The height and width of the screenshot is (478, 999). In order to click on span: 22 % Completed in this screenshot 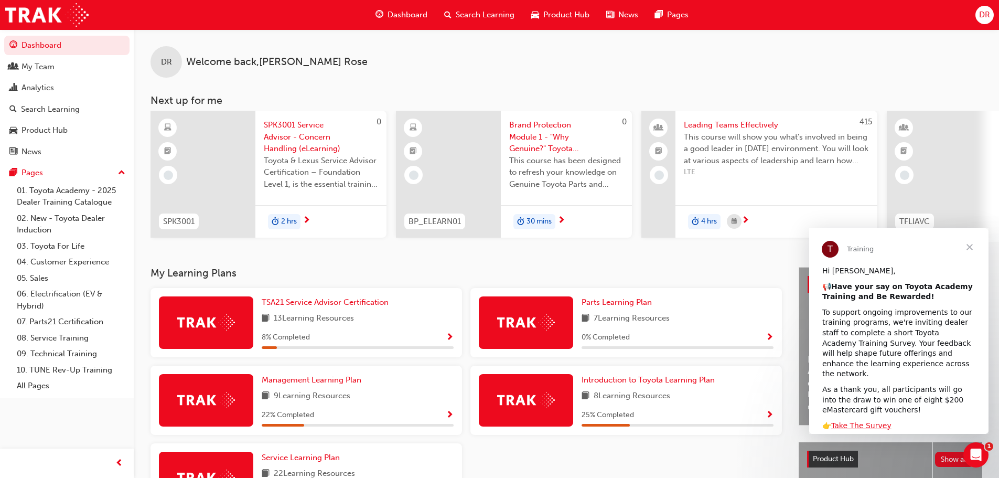, I will do `click(288, 415)`.